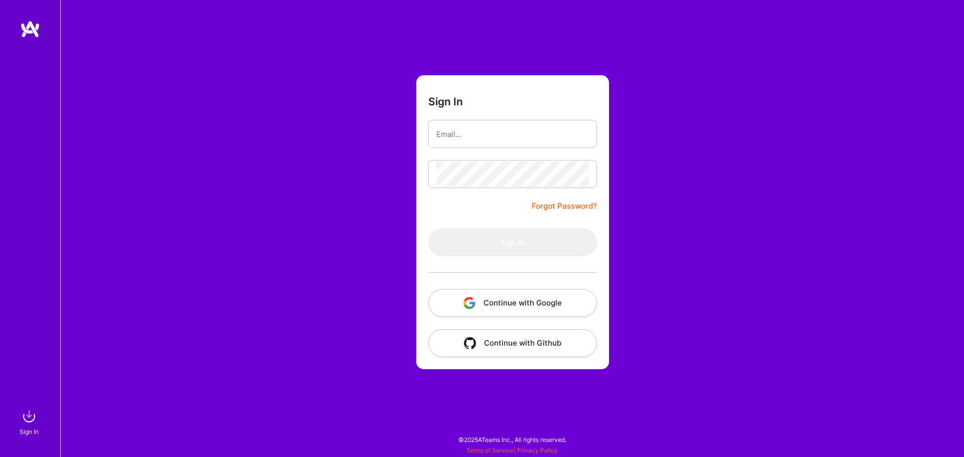 The image size is (964, 457). Describe the element at coordinates (512, 440) in the screenshot. I see `div: © 2025 ATeams Inc., All rights reserved.` at that location.